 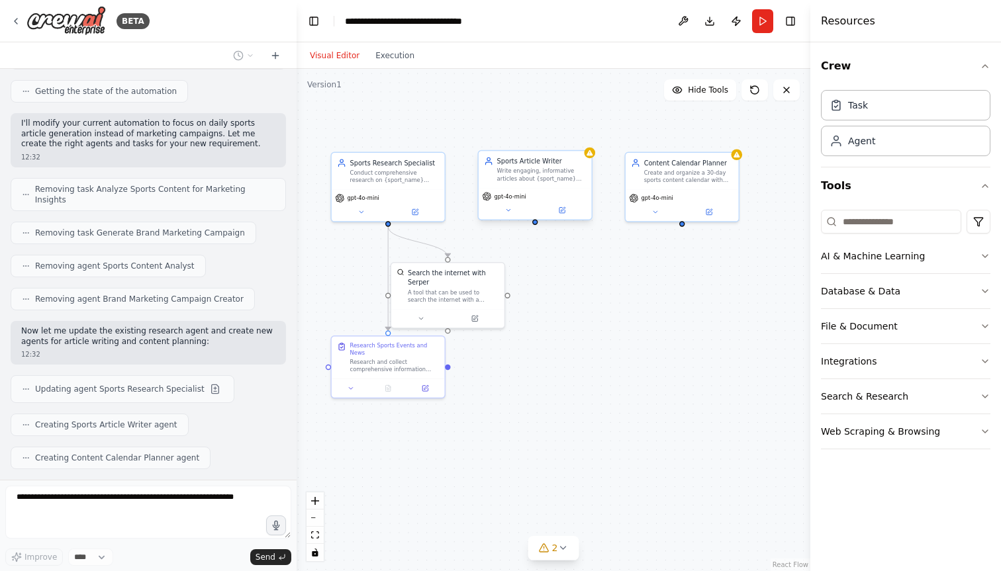 What do you see at coordinates (419, 21) in the screenshot?
I see `nav: breadcrumb` at bounding box center [419, 21].